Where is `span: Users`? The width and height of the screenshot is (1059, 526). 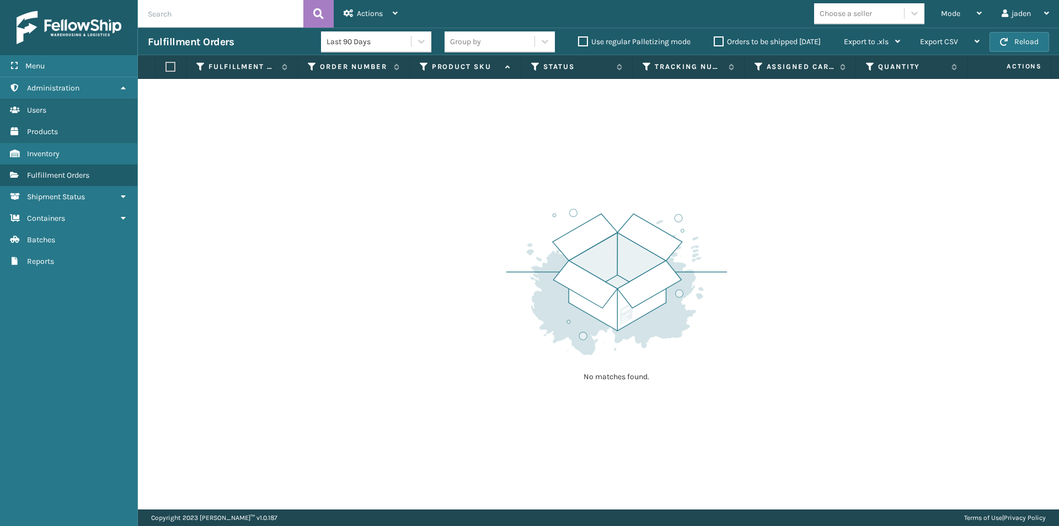
span: Users is located at coordinates (36, 110).